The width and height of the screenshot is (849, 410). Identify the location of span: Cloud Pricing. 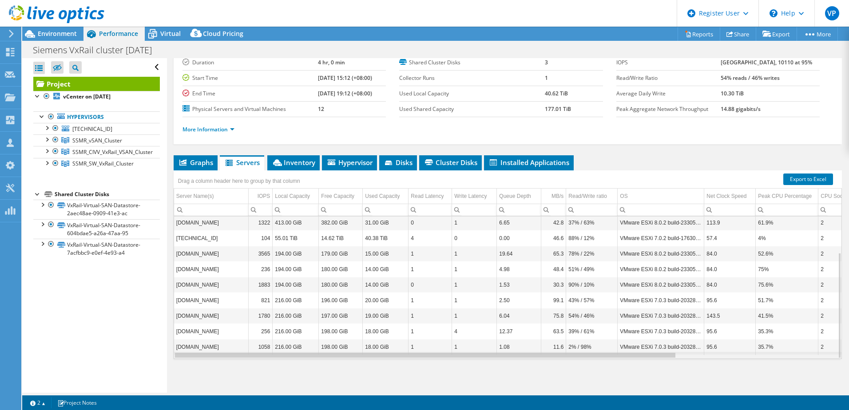
(223, 33).